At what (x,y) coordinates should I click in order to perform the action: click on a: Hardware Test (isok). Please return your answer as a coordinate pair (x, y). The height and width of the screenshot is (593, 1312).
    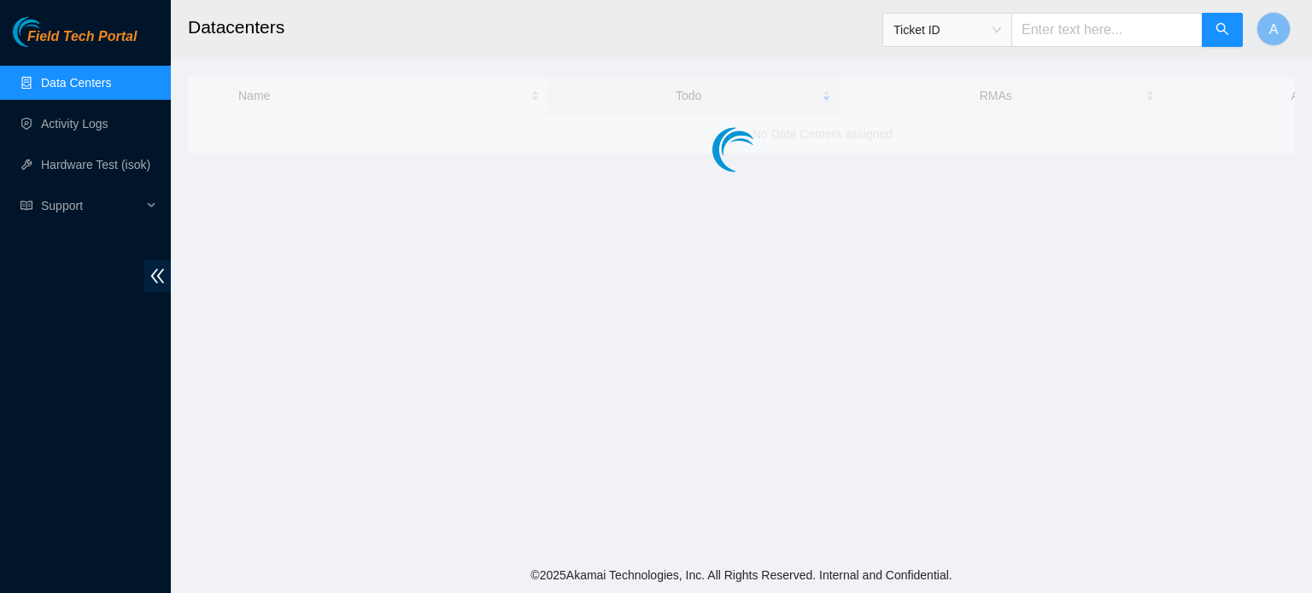
    Looking at the image, I should click on (96, 165).